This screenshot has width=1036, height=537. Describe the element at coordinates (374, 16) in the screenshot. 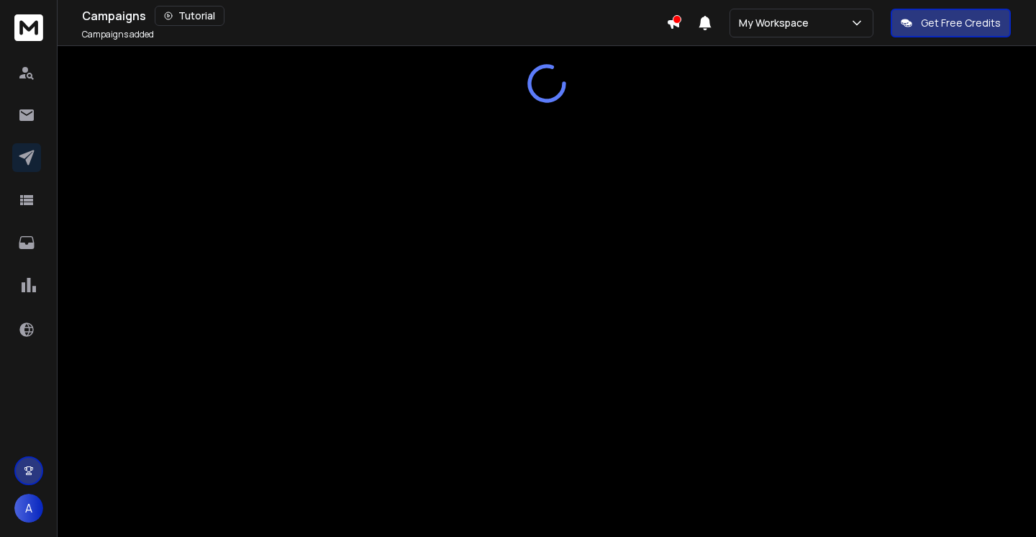

I see `div: Campaigns` at that location.